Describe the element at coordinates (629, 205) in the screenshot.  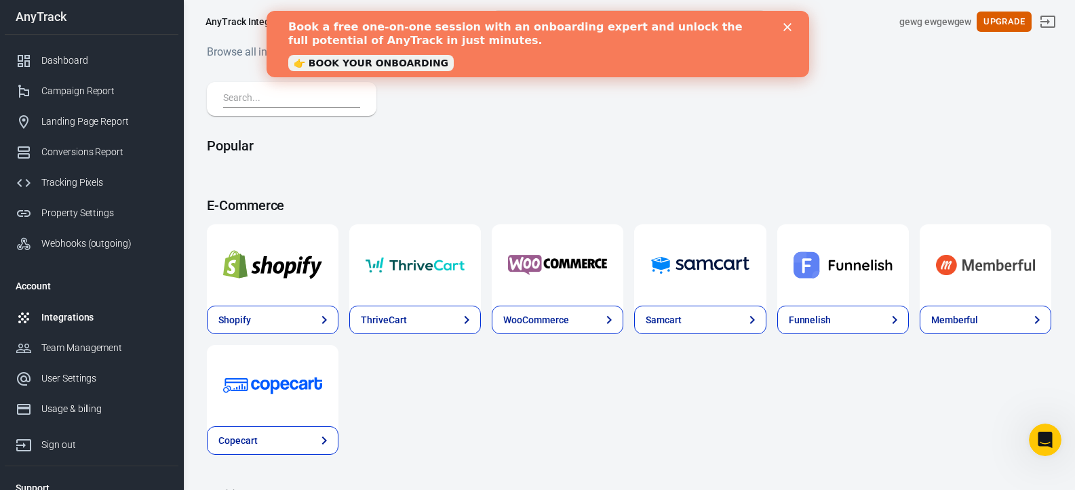
I see `h4: E-Commerce` at that location.